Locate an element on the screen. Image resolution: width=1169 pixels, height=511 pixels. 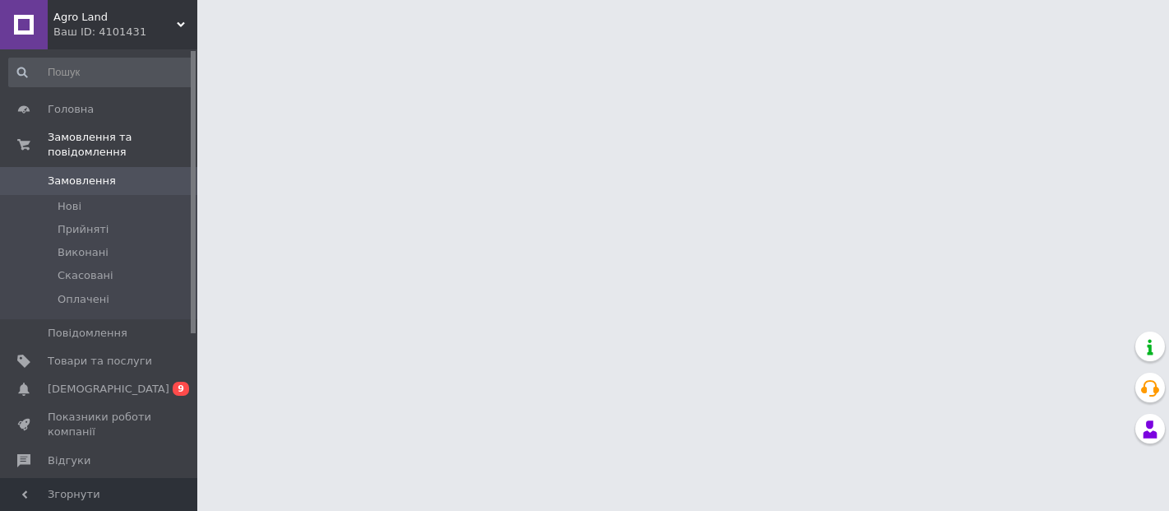
span: Замовлення is located at coordinates (81, 181).